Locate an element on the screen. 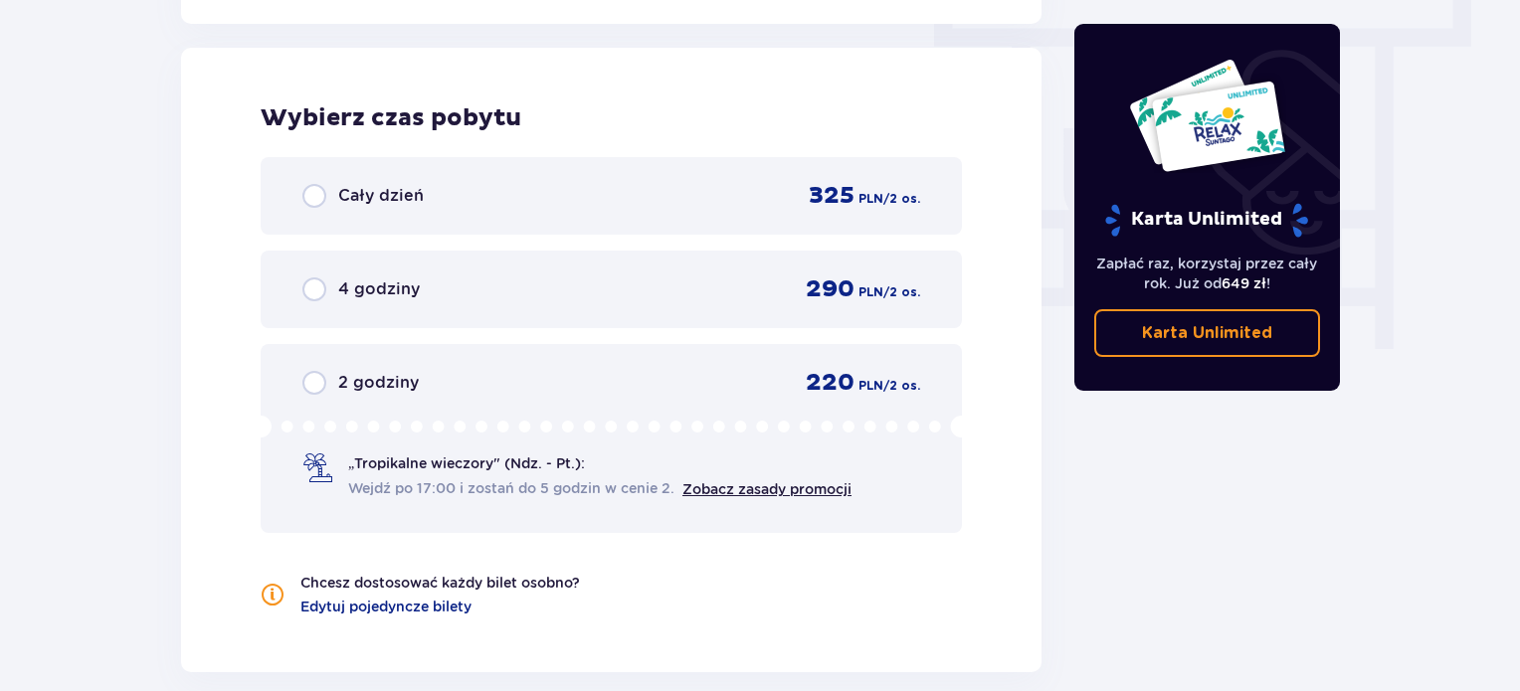  p: Zapłać raz, korzystaj przez cały rok. Już od ! is located at coordinates (1208, 274).